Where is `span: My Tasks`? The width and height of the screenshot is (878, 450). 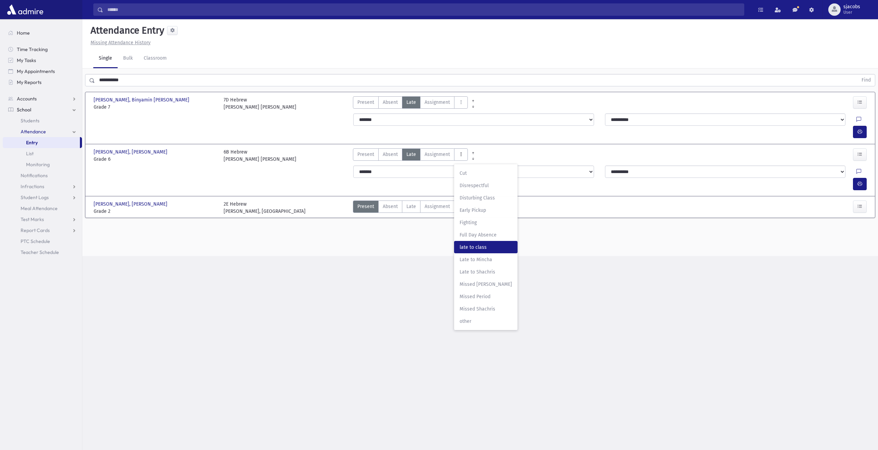 span: My Tasks is located at coordinates (26, 60).